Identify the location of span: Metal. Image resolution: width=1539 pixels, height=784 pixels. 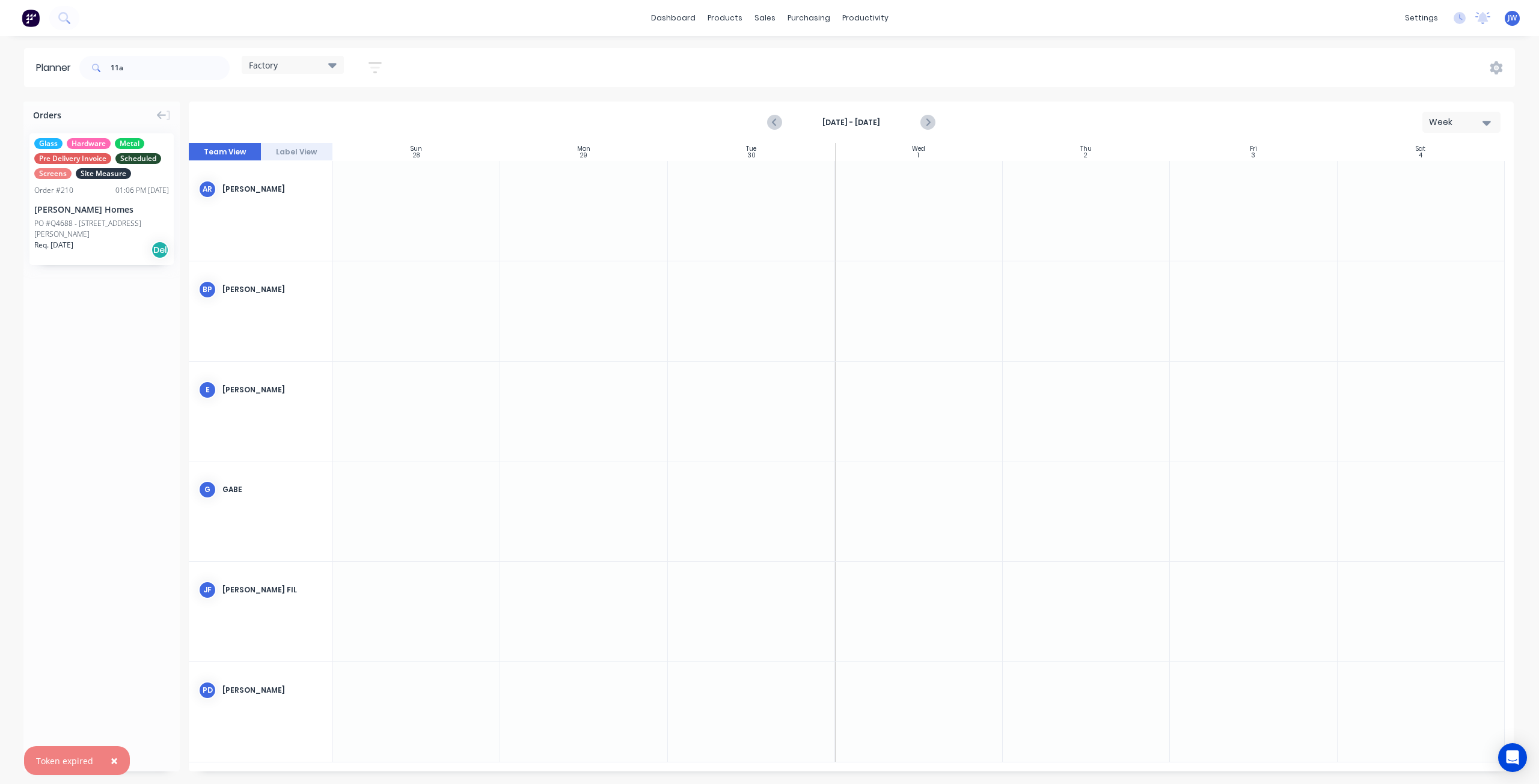
(129, 144).